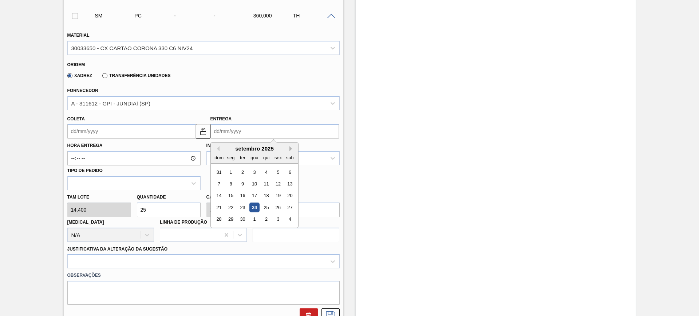 This screenshot has width=699, height=316. I want to click on div: TH, so click(313, 16).